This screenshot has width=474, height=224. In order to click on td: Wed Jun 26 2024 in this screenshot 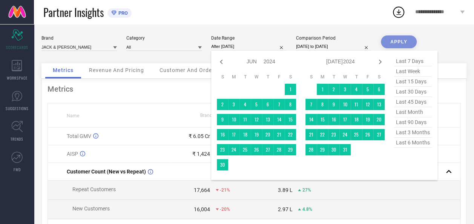, I will do `click(256, 150)`.